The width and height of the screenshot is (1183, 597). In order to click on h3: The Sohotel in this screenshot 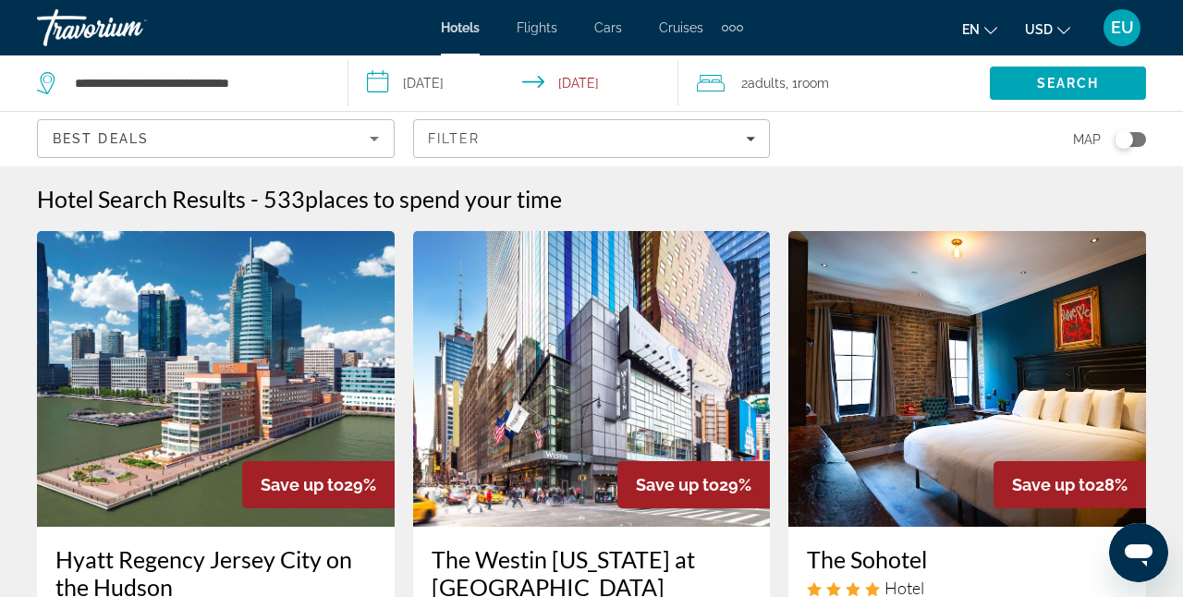, I will do `click(967, 559)`.